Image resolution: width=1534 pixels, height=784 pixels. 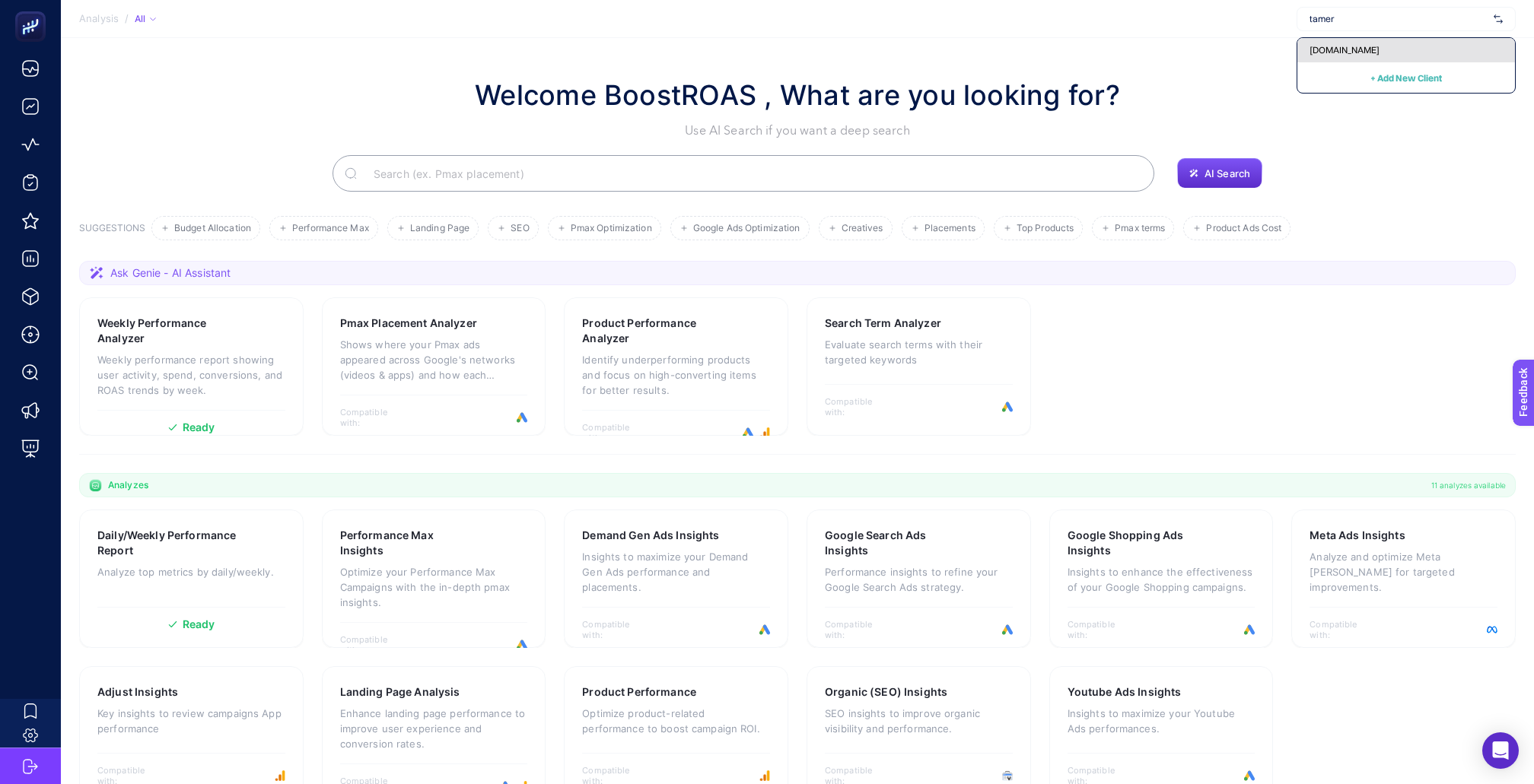 I want to click on a: Pmax Placement AnalyzerShows where your Pmax ads appeared across Google's networks (videos & apps..., so click(x=434, y=367).